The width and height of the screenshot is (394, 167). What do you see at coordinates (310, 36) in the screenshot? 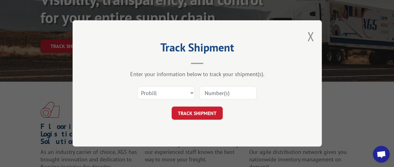
I see `button: Close modal` at bounding box center [310, 36].